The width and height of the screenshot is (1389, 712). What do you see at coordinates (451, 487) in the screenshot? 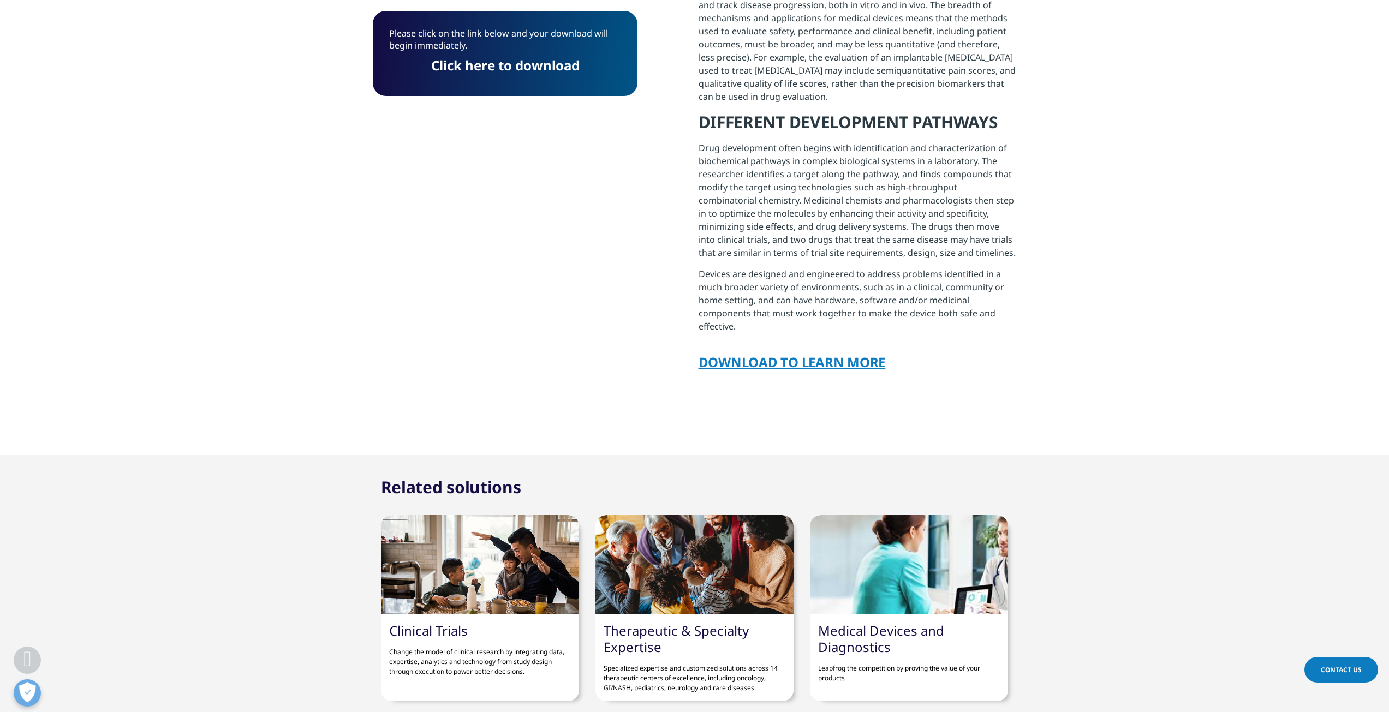
I see `h2: Related solutions` at bounding box center [451, 487].